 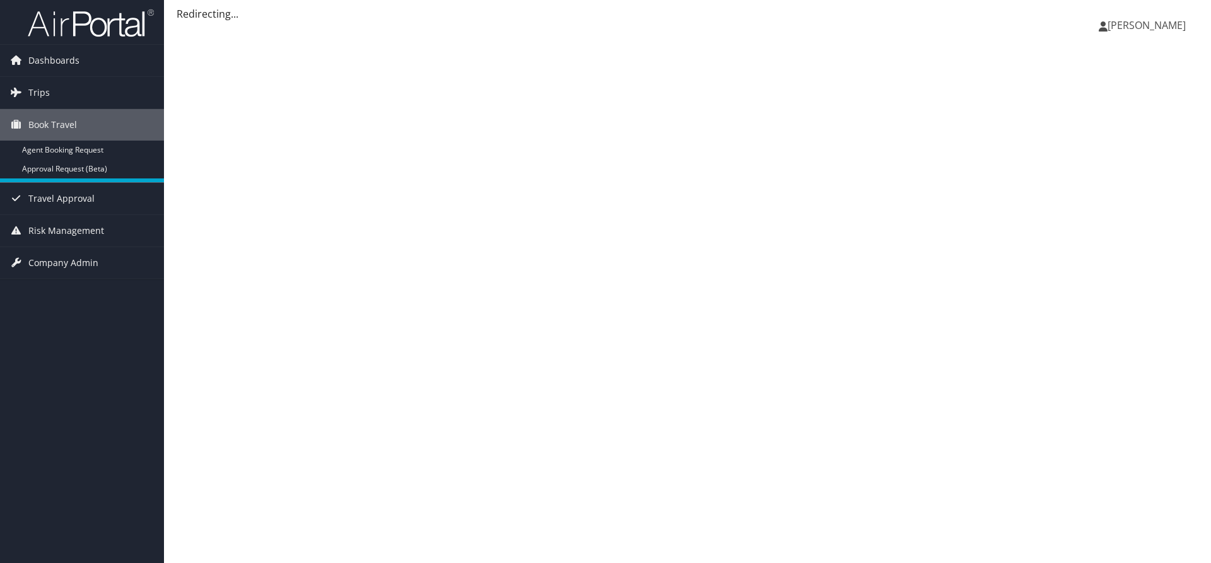 I want to click on span: Dashboards, so click(x=54, y=61).